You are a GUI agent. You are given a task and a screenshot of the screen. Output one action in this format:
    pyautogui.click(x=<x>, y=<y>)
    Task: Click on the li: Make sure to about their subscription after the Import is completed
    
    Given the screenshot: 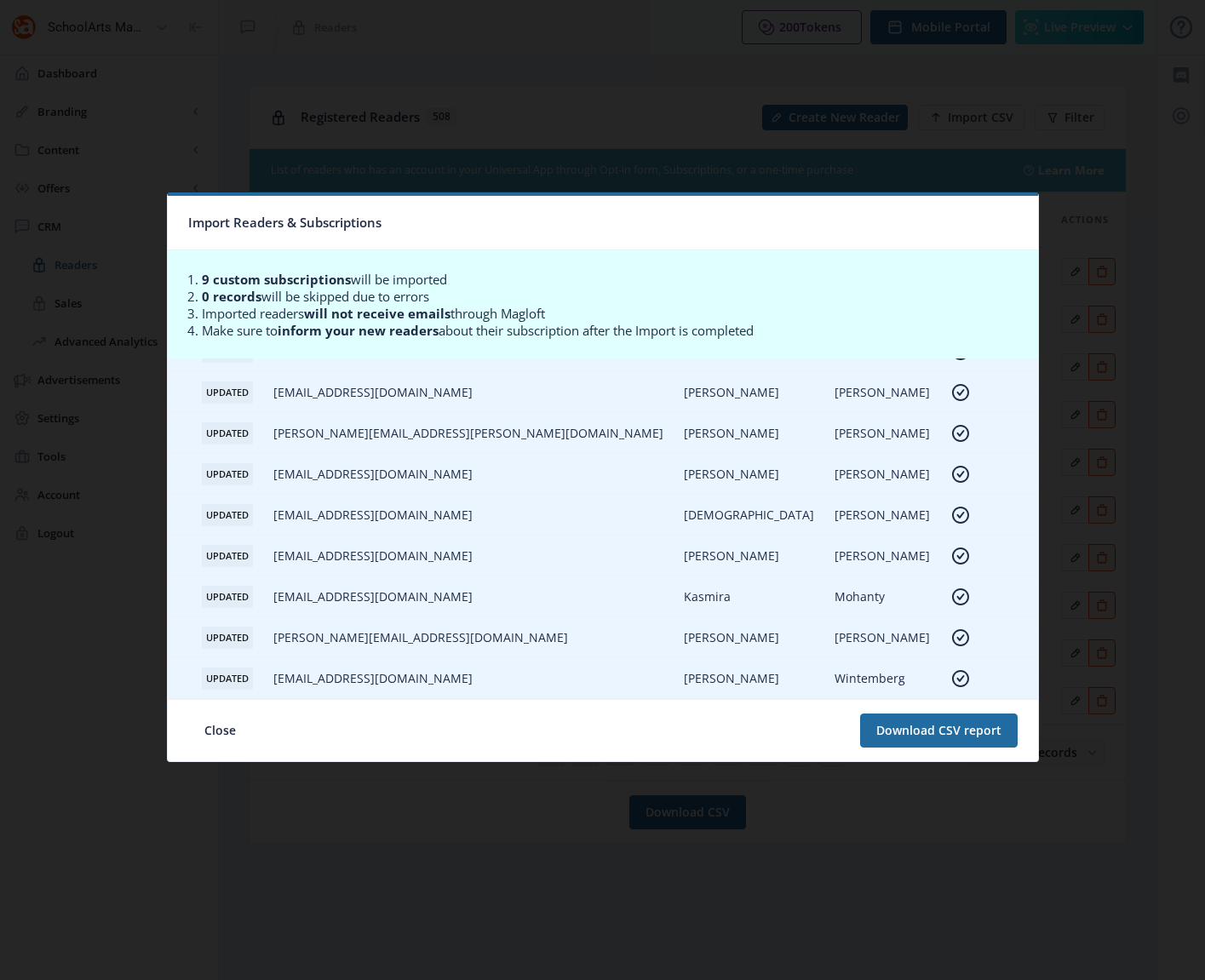 What is the action you would take?
    pyautogui.click(x=616, y=330)
    